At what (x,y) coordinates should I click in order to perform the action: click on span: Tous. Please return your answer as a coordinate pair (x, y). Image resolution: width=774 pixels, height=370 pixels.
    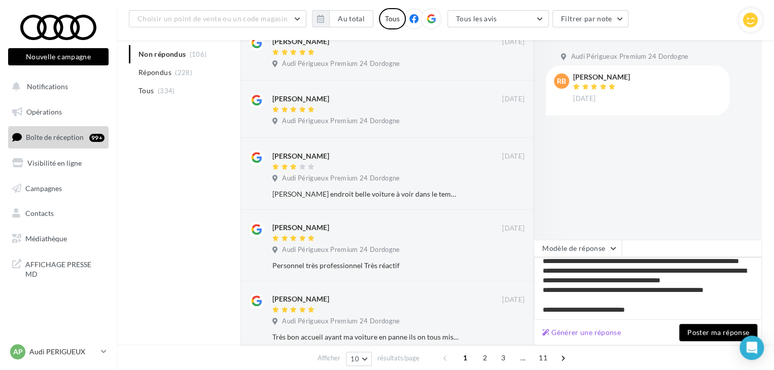
    Looking at the image, I should click on (146, 91).